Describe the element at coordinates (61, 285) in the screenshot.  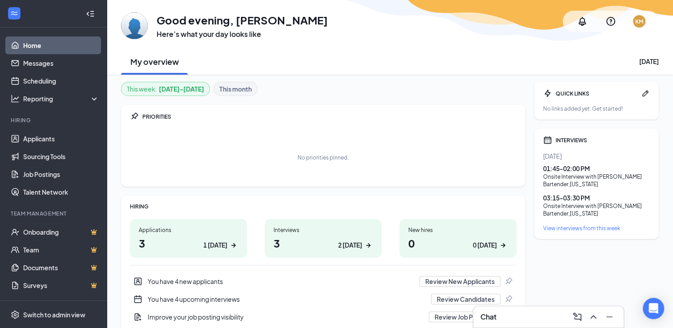
I see `a: SurveysCrown` at that location.